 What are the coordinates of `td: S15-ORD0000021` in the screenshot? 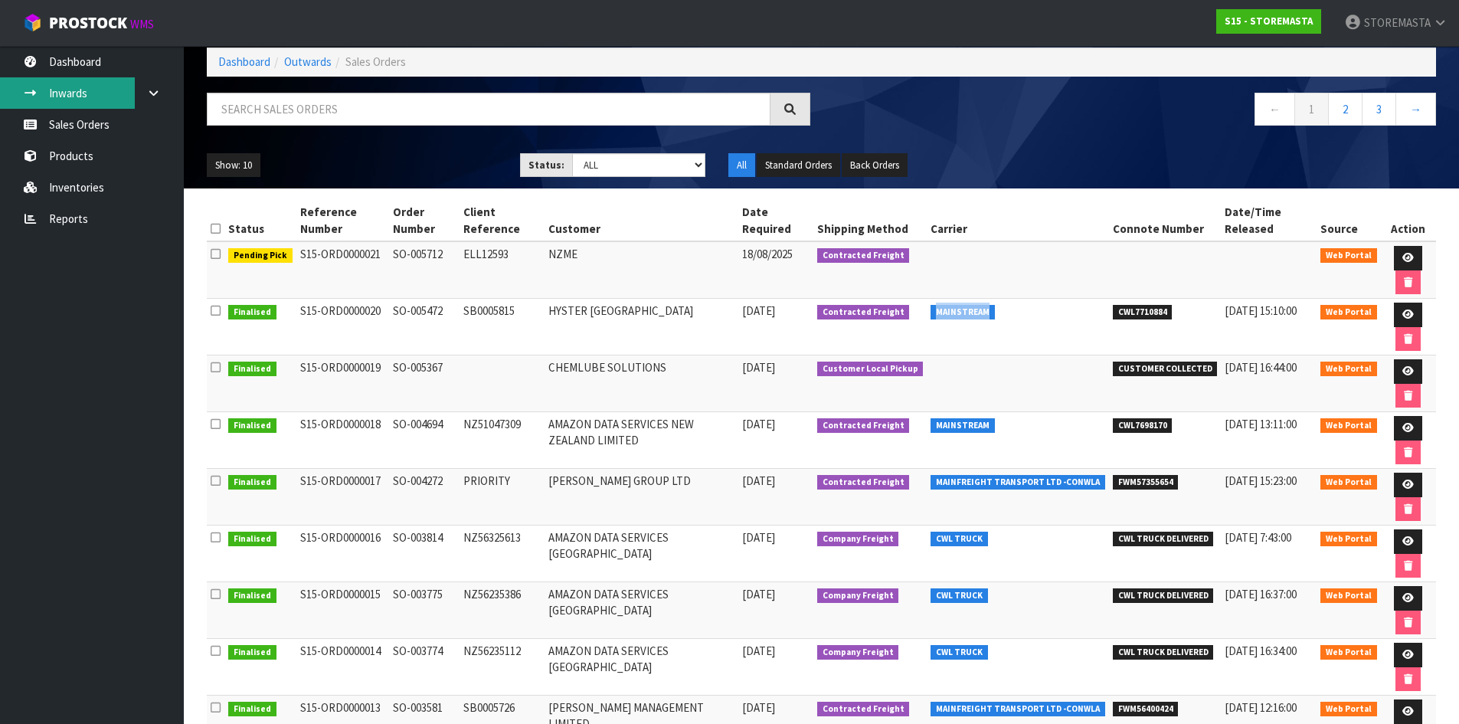 It's located at (342, 270).